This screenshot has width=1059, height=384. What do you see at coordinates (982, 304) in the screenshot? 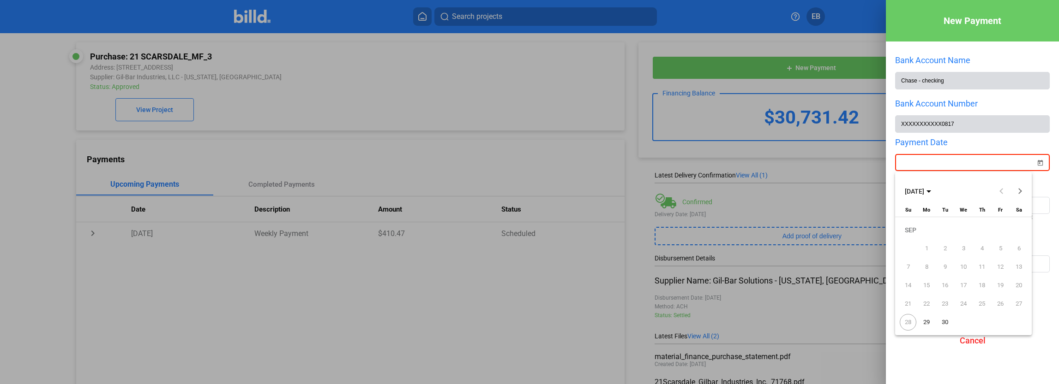
I see `button: September 25, 2025` at bounding box center [982, 304].